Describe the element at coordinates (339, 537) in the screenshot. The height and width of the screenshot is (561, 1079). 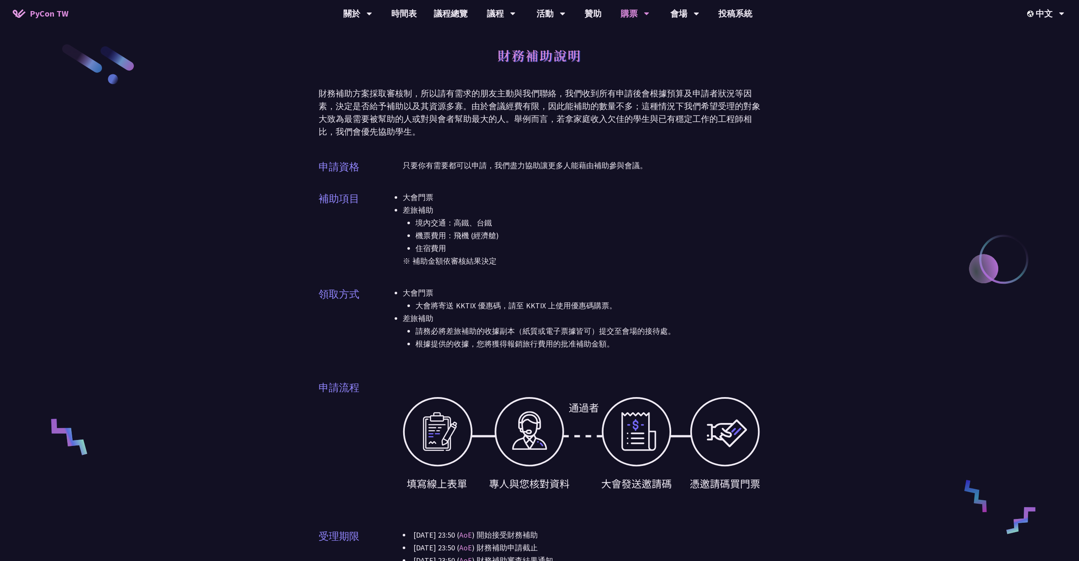
I see `p: 受理期限` at that location.